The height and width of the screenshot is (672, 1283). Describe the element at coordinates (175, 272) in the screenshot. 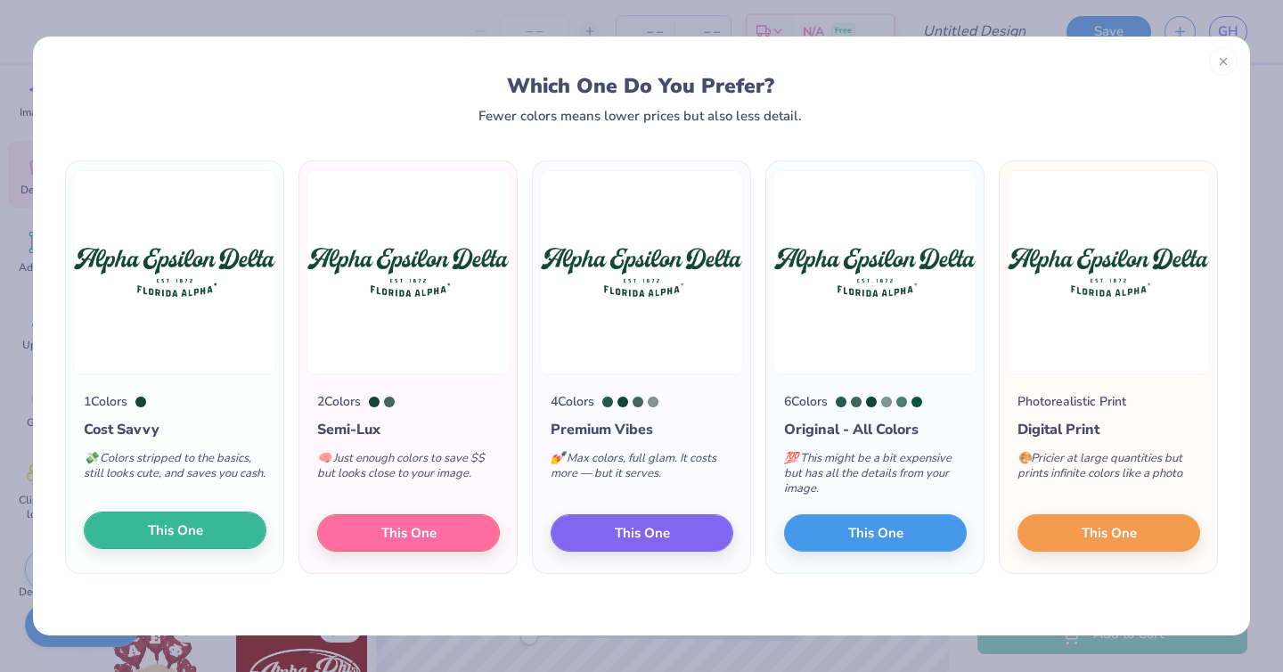

I see `img: 1 color option` at that location.